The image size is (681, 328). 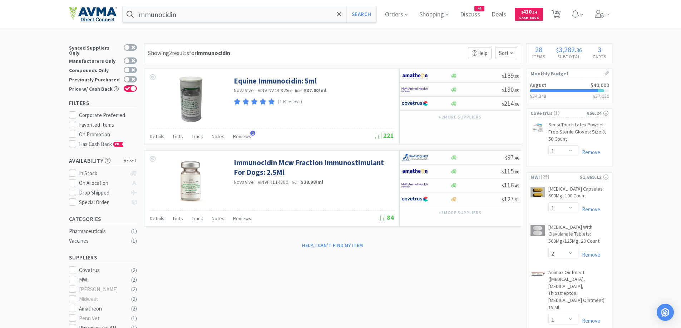 I want to click on span: 214, so click(x=510, y=103).